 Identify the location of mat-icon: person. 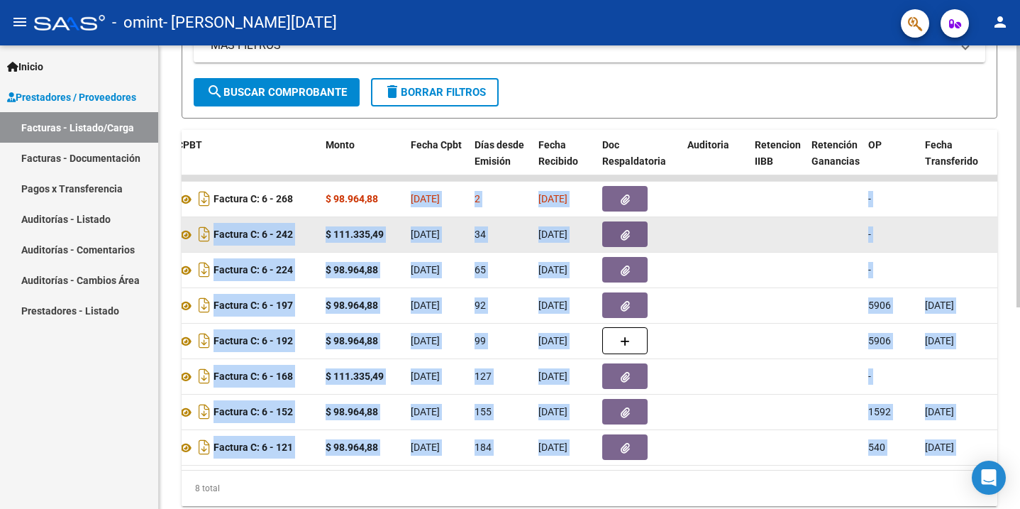
(1000, 22).